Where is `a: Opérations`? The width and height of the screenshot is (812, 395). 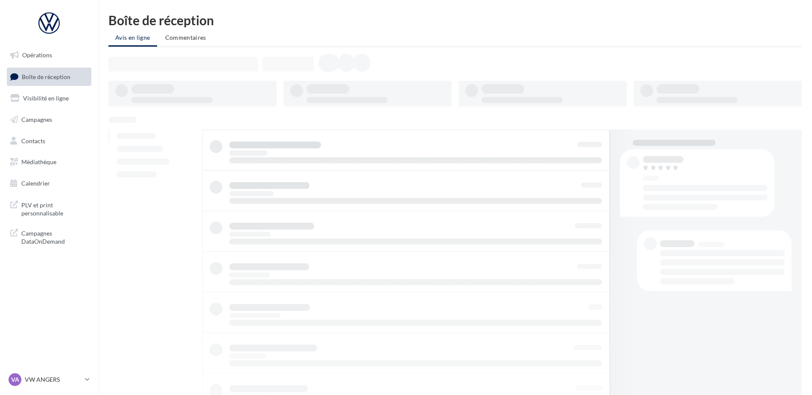 a: Opérations is located at coordinates (49, 55).